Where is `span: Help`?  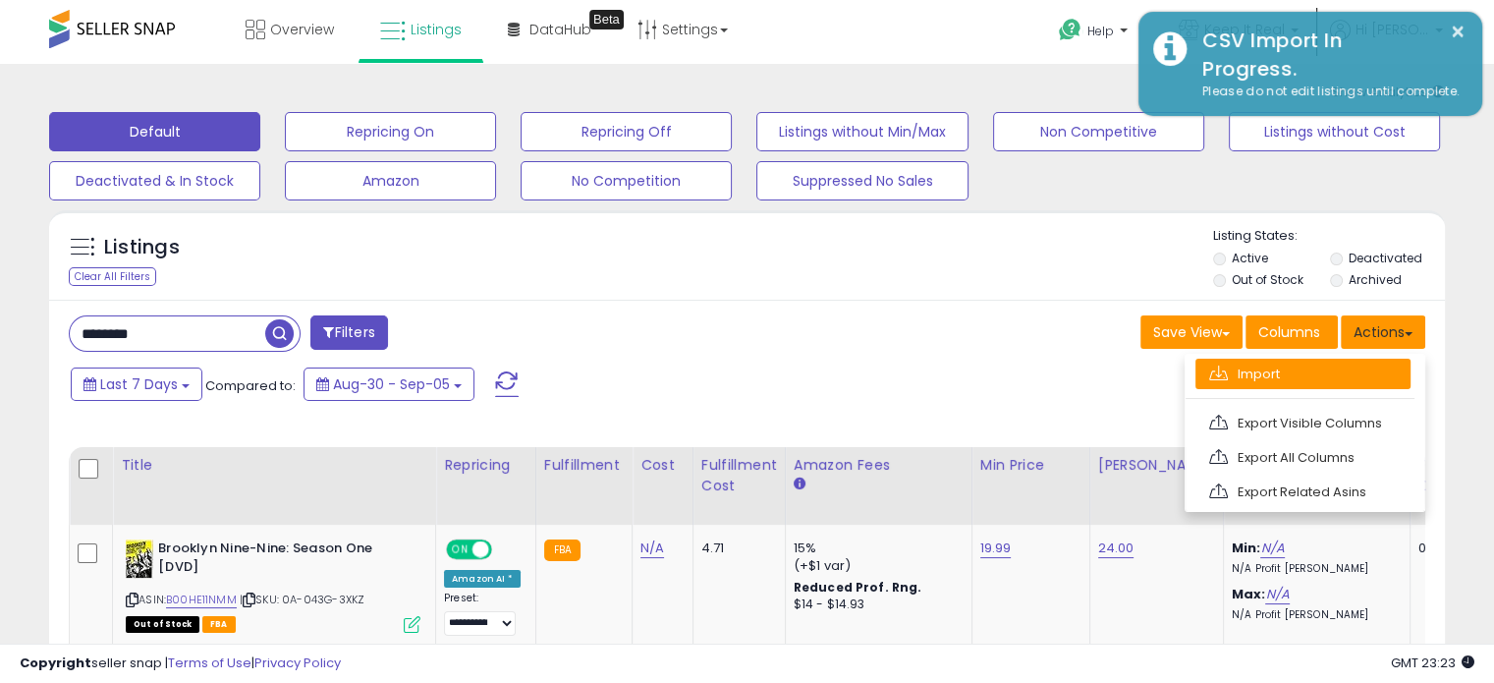
span: Help is located at coordinates (1100, 30).